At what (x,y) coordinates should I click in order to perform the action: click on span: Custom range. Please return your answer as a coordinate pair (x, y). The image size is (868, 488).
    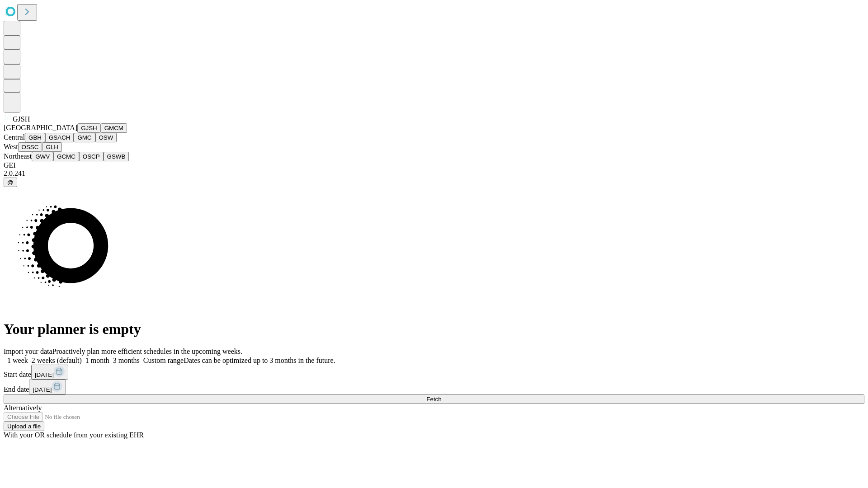
    Looking at the image, I should click on (163, 360).